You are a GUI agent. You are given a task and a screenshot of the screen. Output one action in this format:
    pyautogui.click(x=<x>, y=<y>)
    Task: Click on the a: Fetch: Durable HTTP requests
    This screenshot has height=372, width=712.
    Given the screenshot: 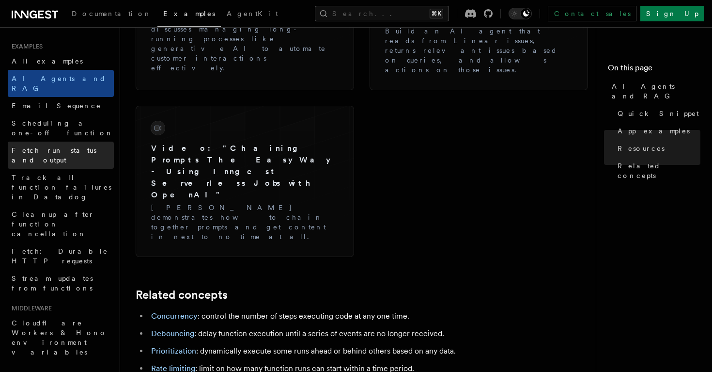 What is the action you would take?
    pyautogui.click(x=61, y=256)
    